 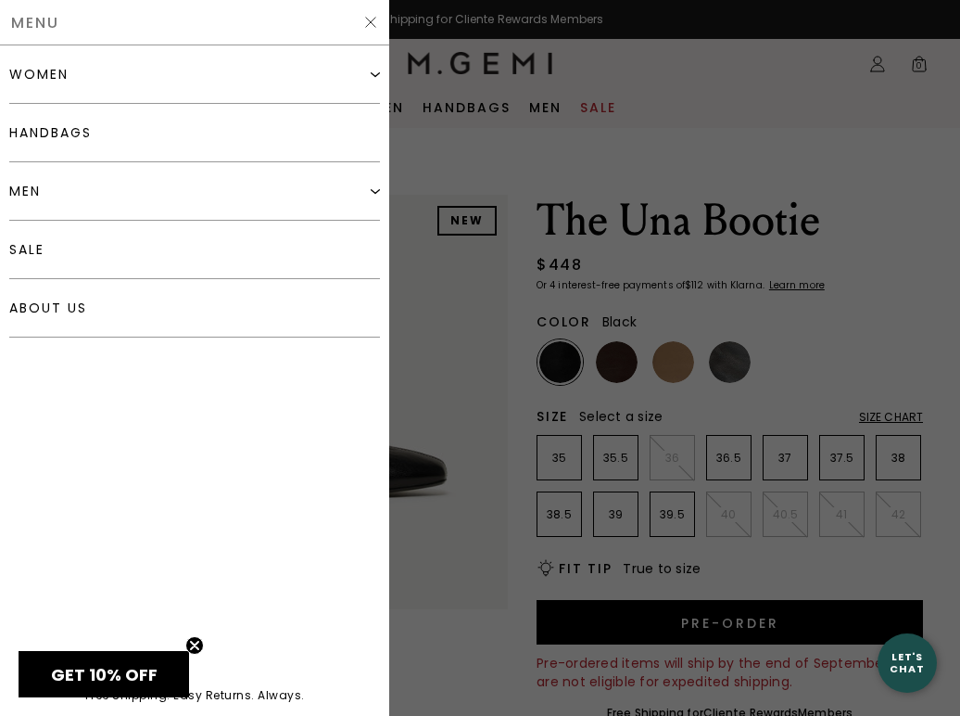 What do you see at coordinates (908, 662) in the screenshot?
I see `div: Let's Chat` at bounding box center [908, 662].